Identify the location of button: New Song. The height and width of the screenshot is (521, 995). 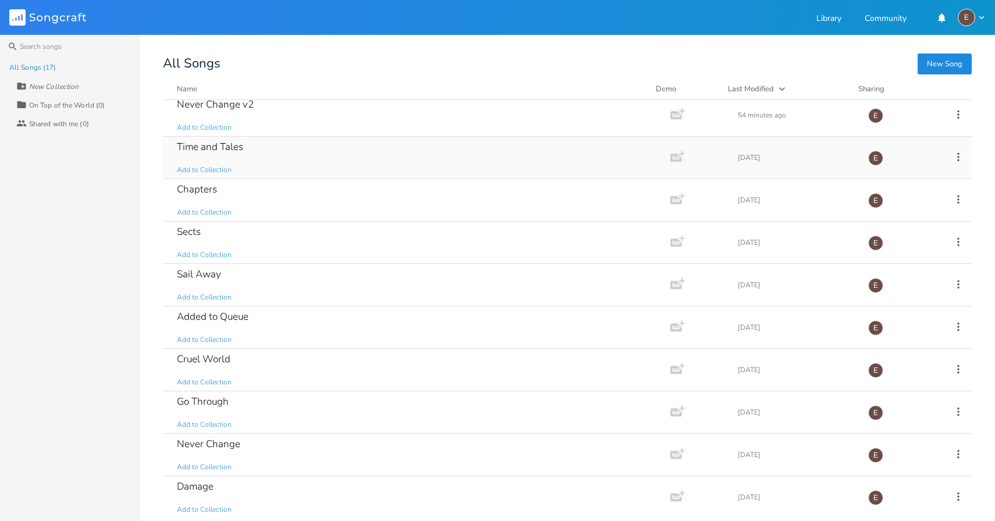
(945, 64).